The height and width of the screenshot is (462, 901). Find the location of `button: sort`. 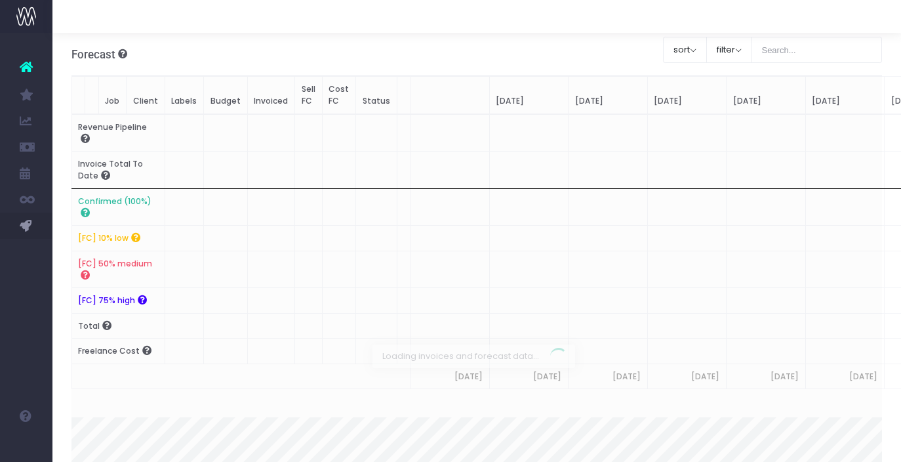

button: sort is located at coordinates (684, 50).